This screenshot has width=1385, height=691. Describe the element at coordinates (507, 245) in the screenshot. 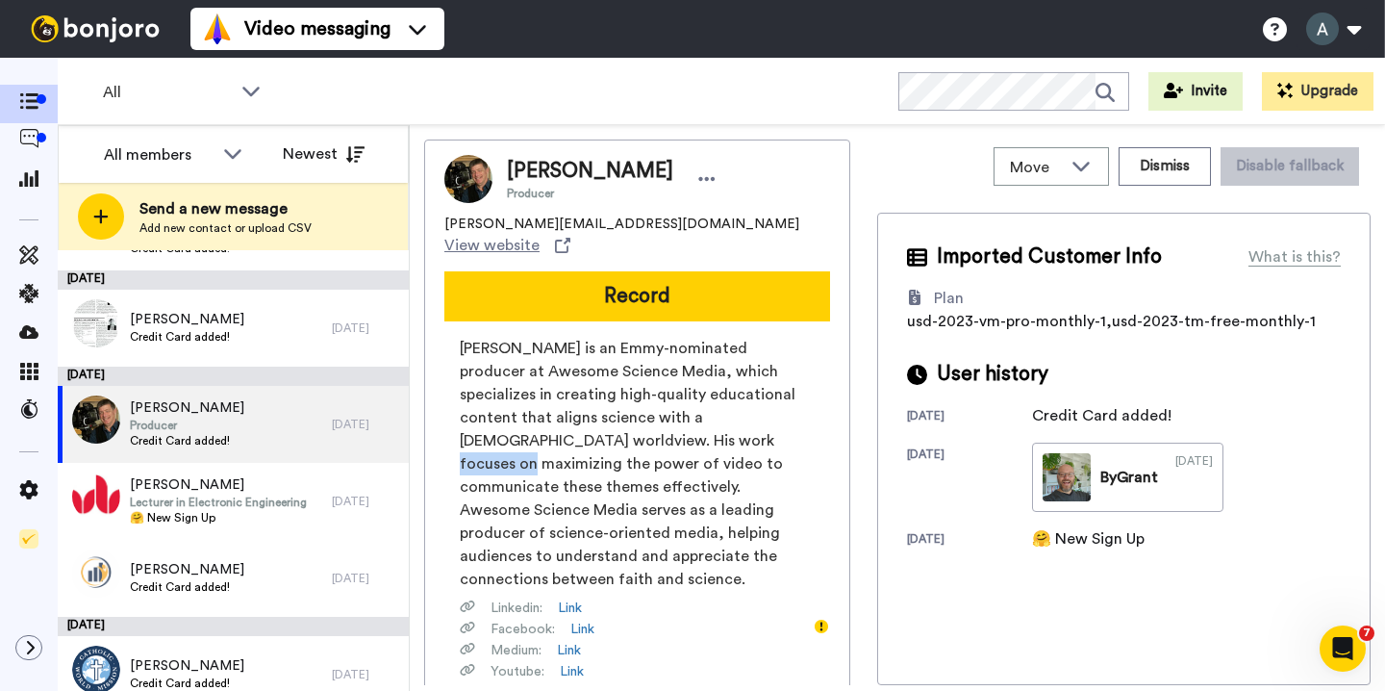

I see `a: View website` at that location.